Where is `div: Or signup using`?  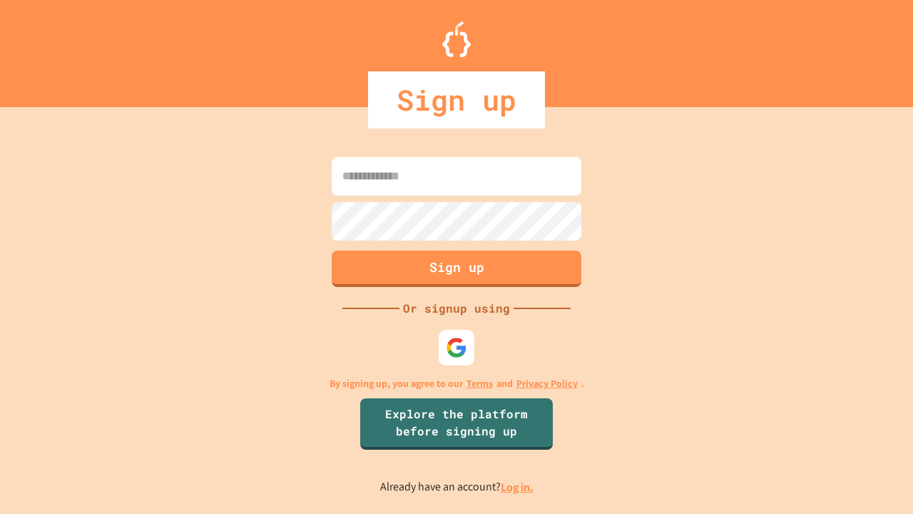
div: Or signup using is located at coordinates (457, 308).